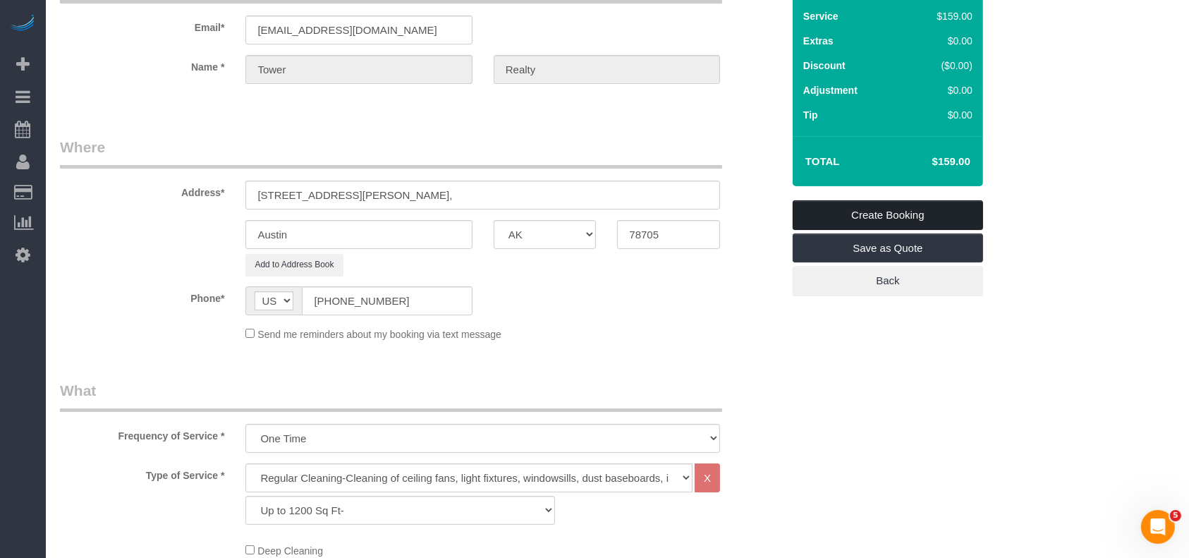  I want to click on div: ($0.00), so click(939, 66).